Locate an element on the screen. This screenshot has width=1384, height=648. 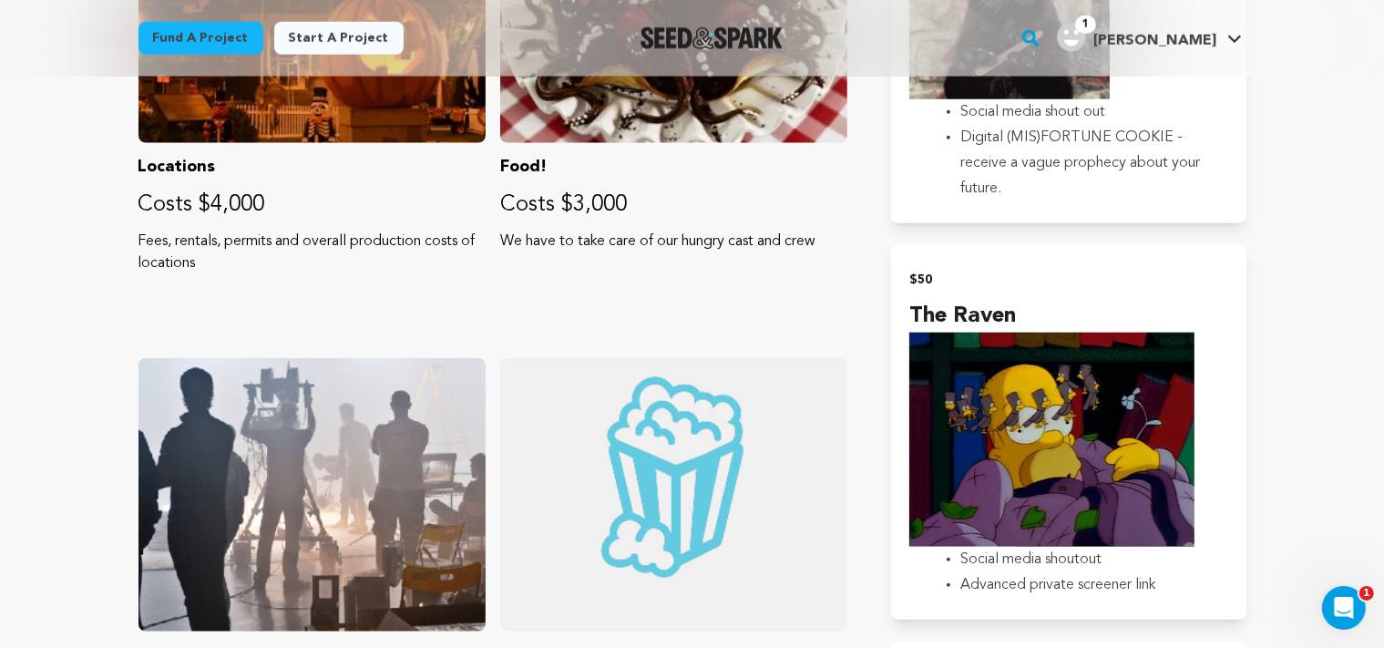
a: Start a project is located at coordinates (339, 38).